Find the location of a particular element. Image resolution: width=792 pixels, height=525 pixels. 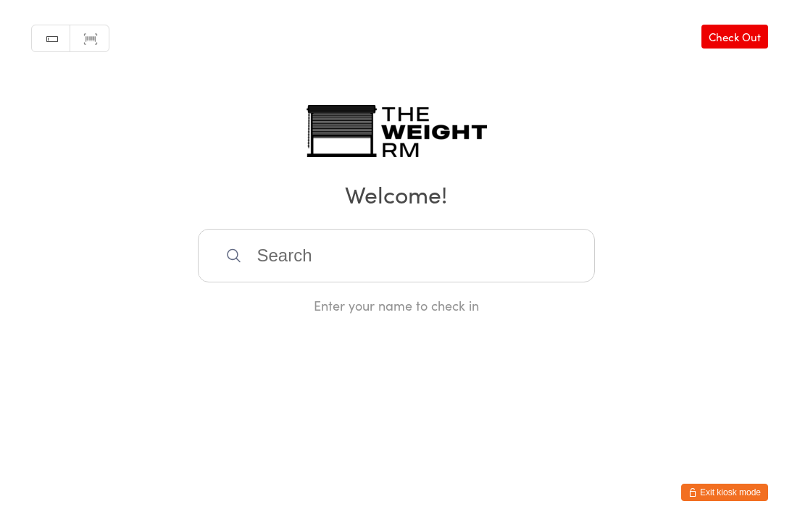

img: The Weight Rm is located at coordinates (396, 131).